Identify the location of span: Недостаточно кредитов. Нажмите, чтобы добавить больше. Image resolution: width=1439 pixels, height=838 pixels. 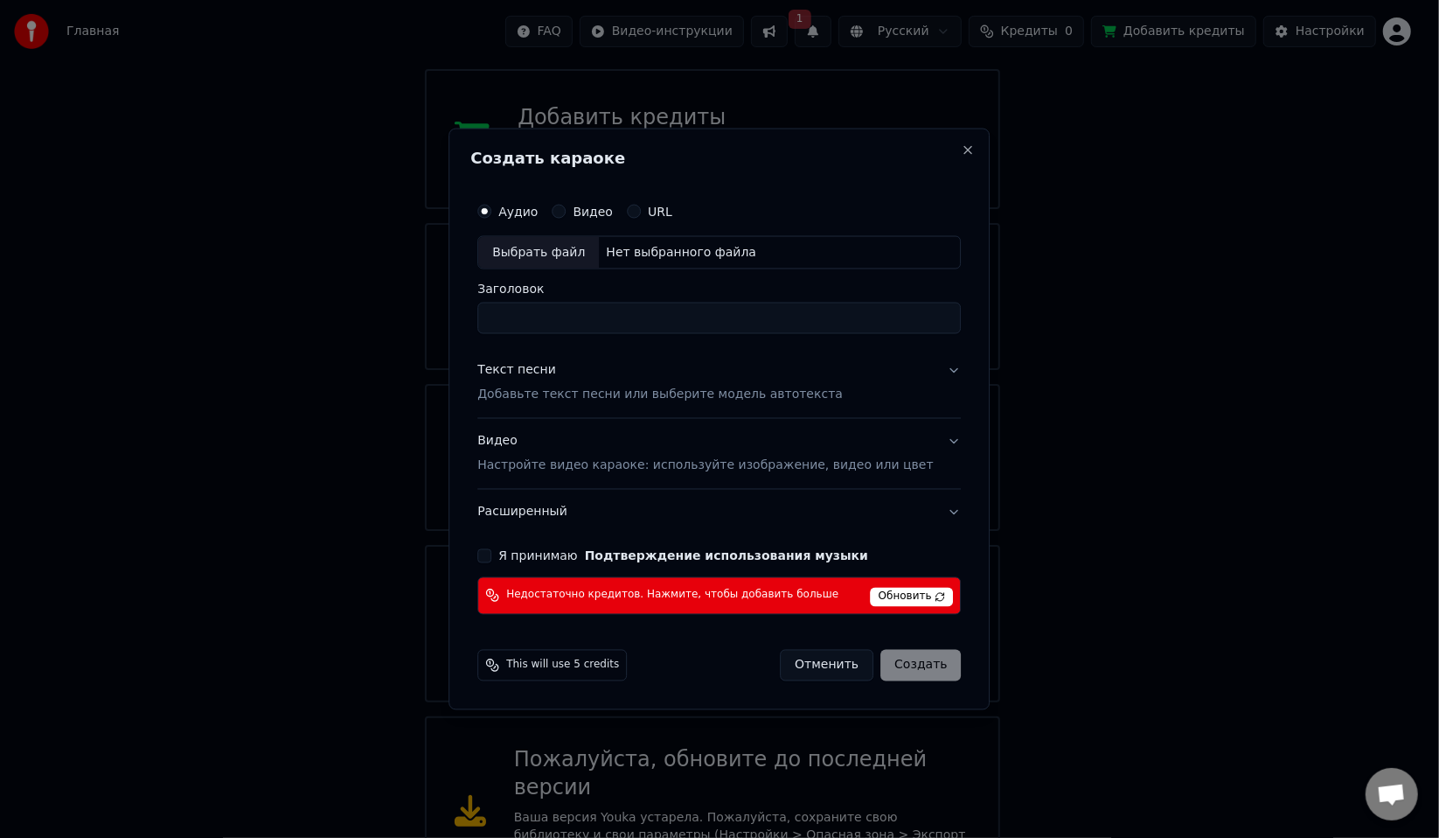
(672, 595).